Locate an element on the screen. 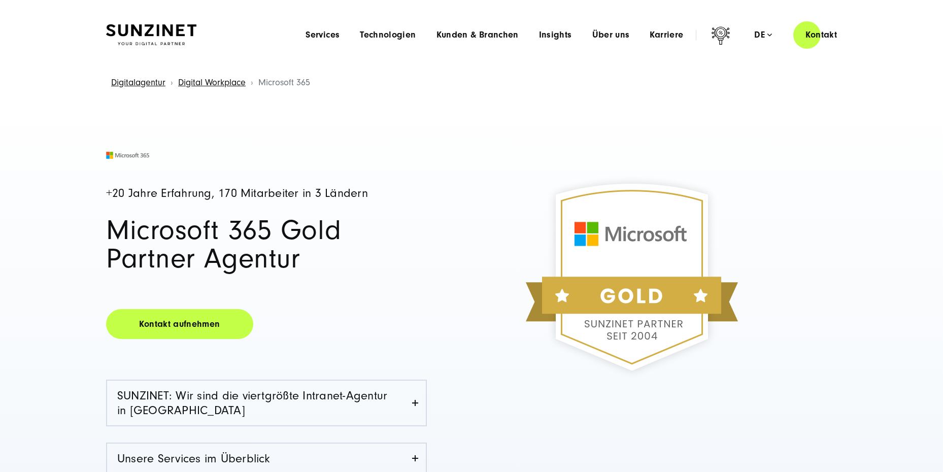 This screenshot has width=943, height=472. a: Über uns is located at coordinates (611, 35).